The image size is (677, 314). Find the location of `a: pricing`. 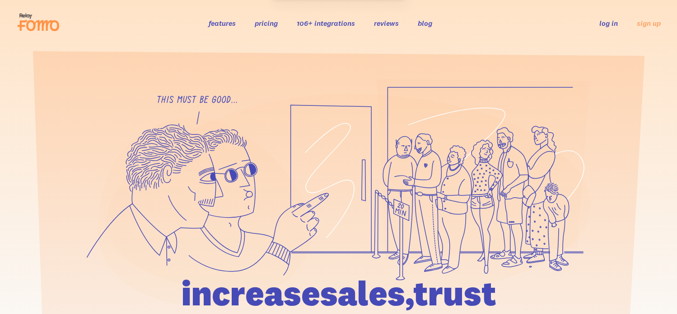

a: pricing is located at coordinates (266, 23).